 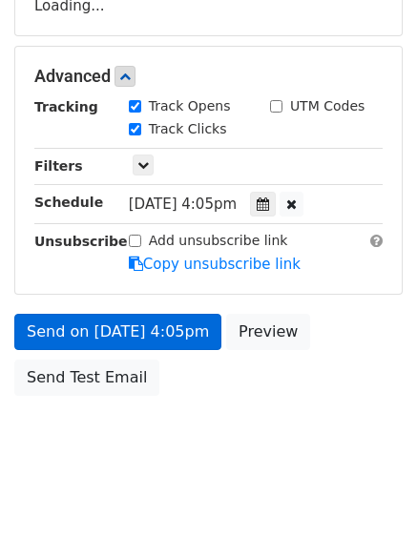 What do you see at coordinates (58, 166) in the screenshot?
I see `strong: Filters` at bounding box center [58, 166].